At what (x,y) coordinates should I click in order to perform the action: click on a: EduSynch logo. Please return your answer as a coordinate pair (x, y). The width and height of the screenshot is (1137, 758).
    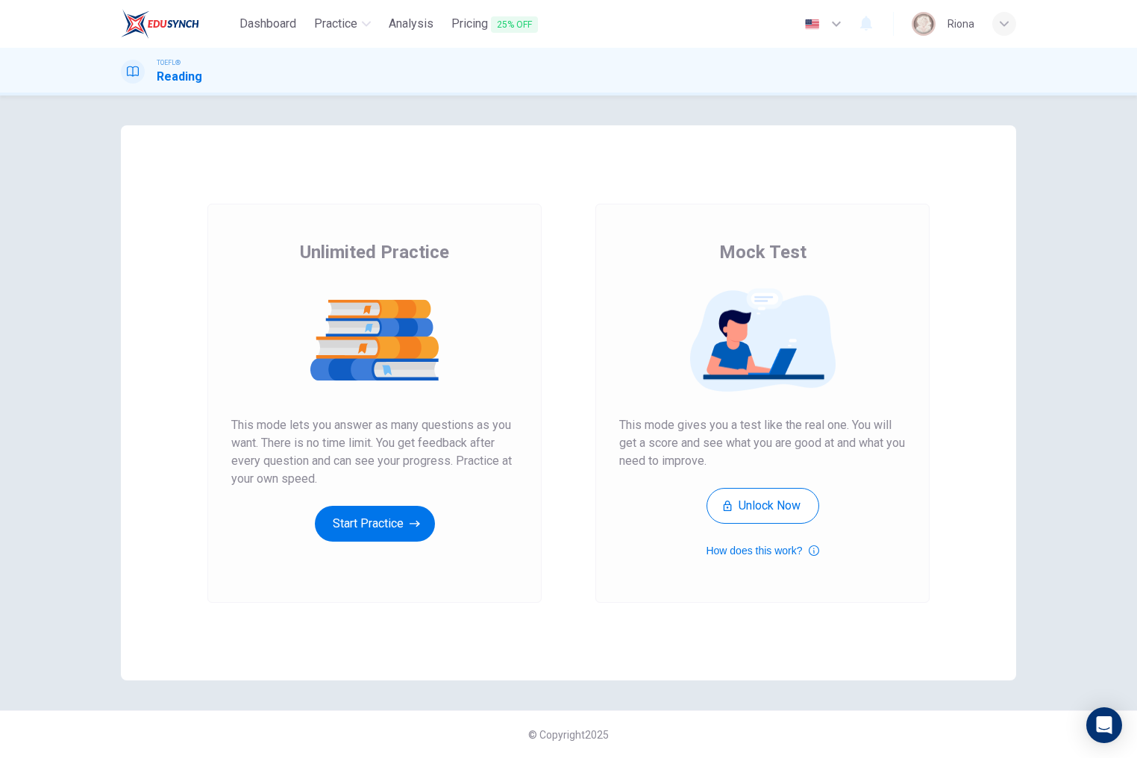
    Looking at the image, I should click on (177, 24).